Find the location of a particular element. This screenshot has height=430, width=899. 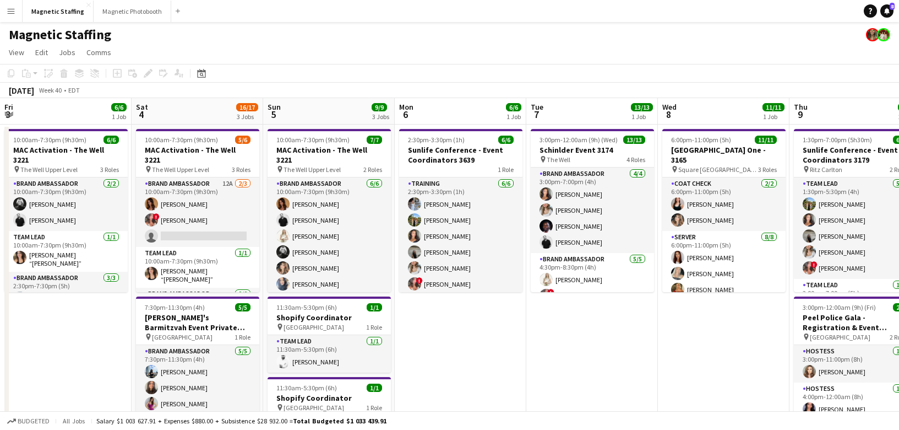

span: 2:30pm-3:30pm (1h) is located at coordinates (436, 139).